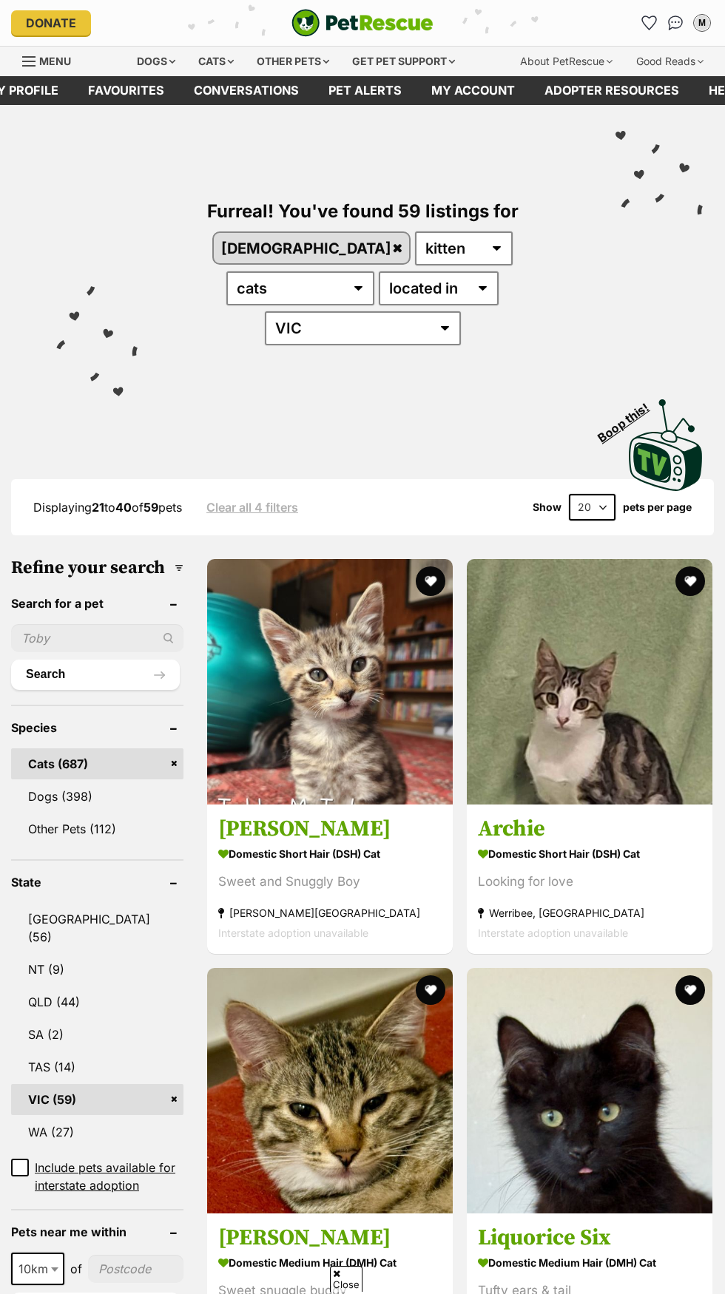  What do you see at coordinates (566, 61) in the screenshot?
I see `div: About PetRescue` at bounding box center [566, 61].